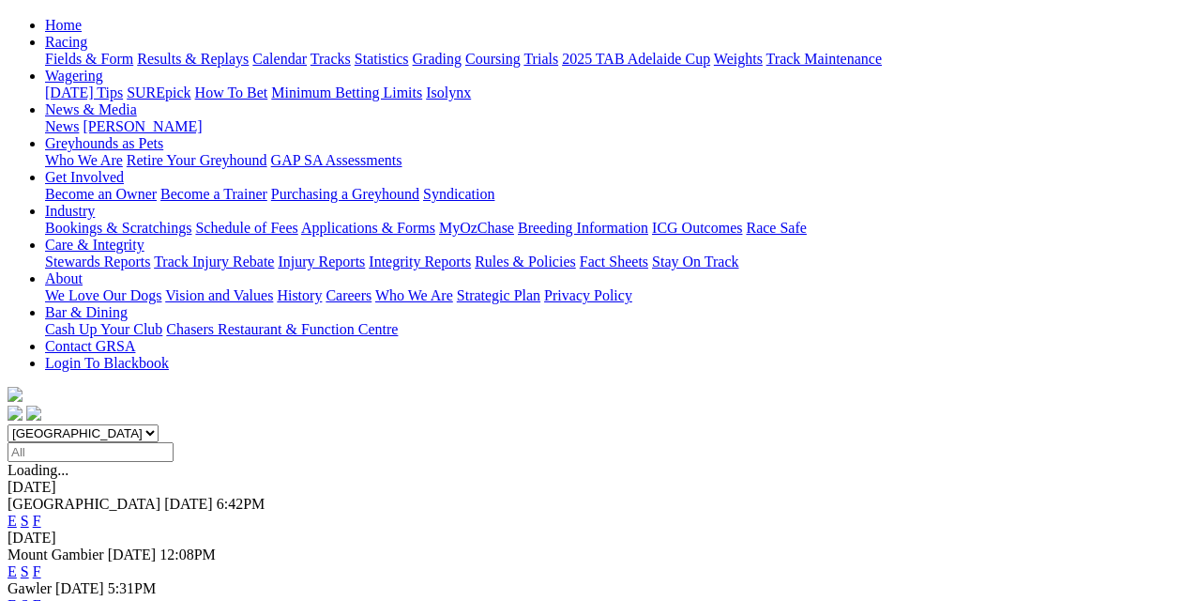 This screenshot has height=601, width=1182. What do you see at coordinates (337, 160) in the screenshot?
I see `a: GAP SA Assessments` at bounding box center [337, 160].